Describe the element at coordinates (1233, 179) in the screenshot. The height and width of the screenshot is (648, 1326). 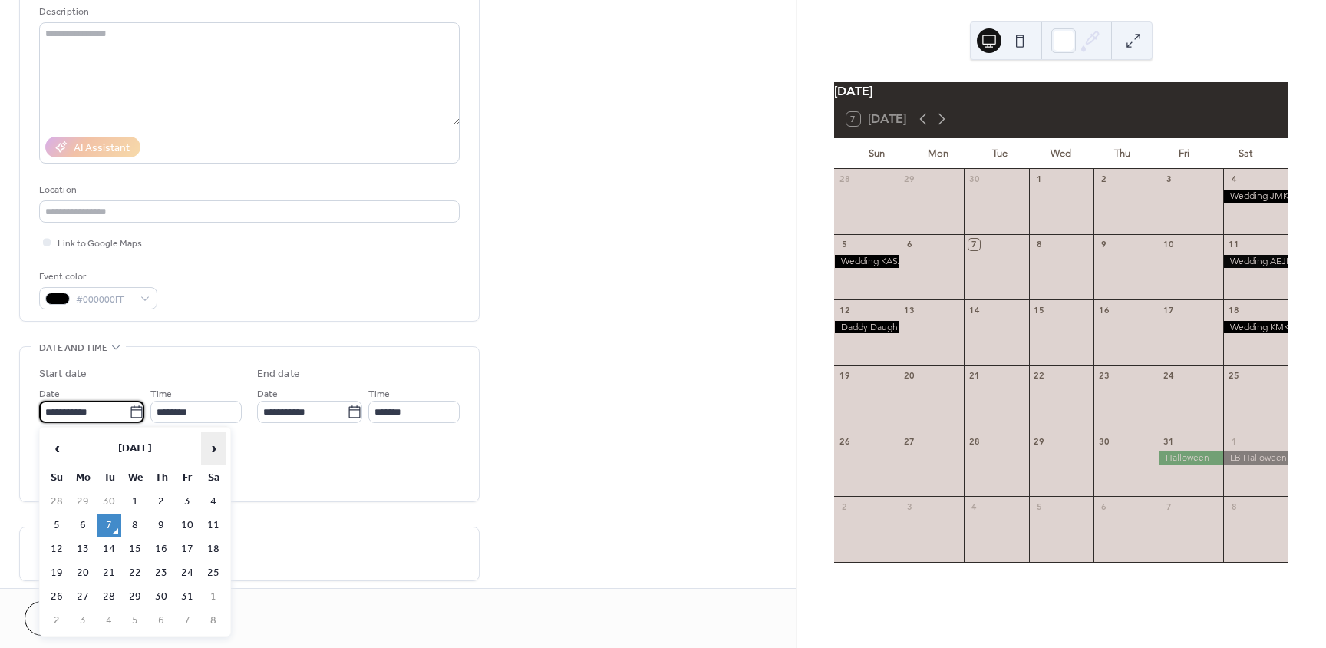
I see `div: 4` at that location.